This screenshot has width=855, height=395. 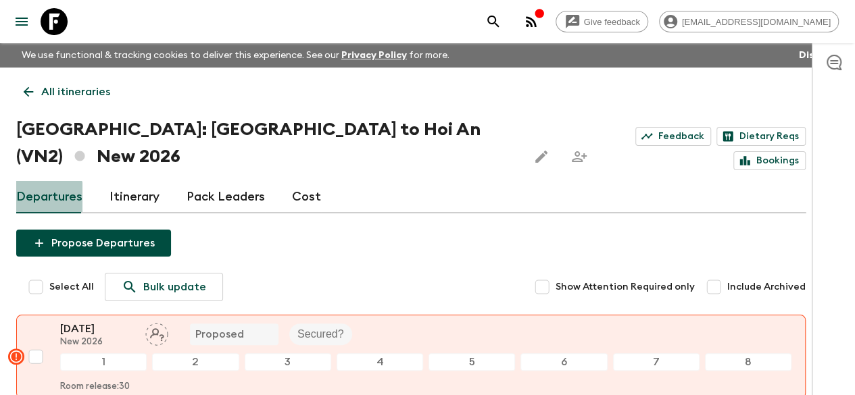 I want to click on div: 4, so click(x=380, y=362).